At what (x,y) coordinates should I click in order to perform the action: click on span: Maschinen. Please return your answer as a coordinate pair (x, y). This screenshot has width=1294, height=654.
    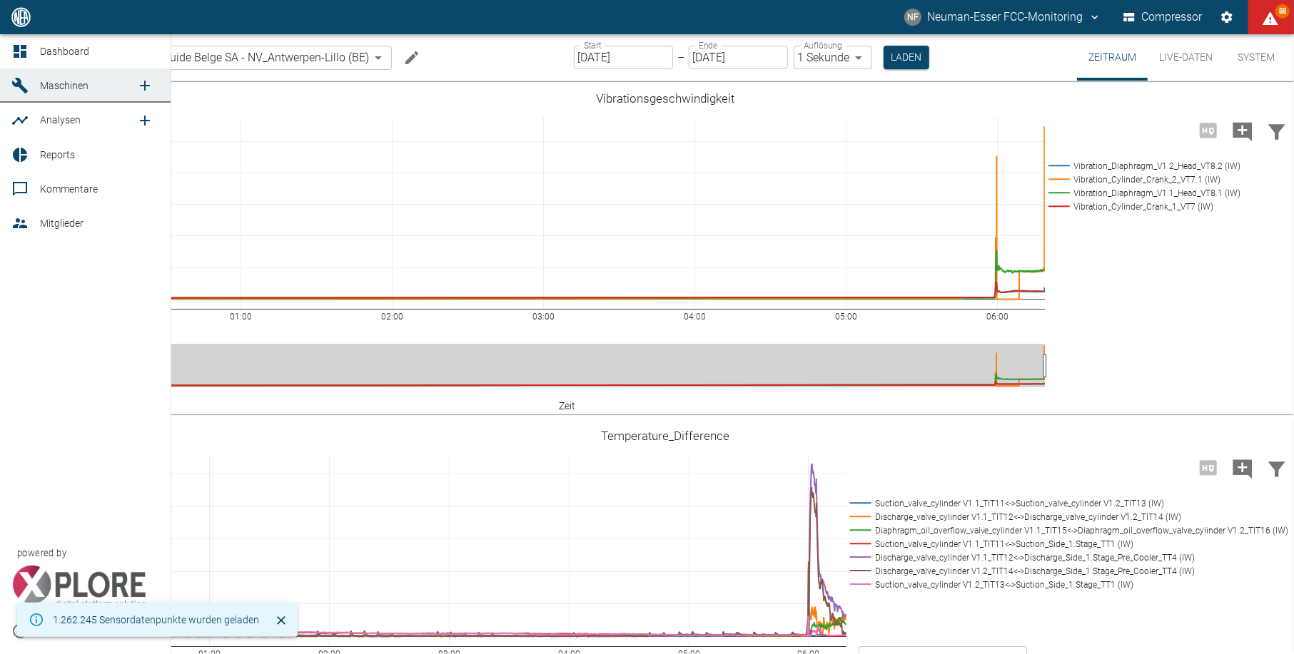
    Looking at the image, I should click on (64, 86).